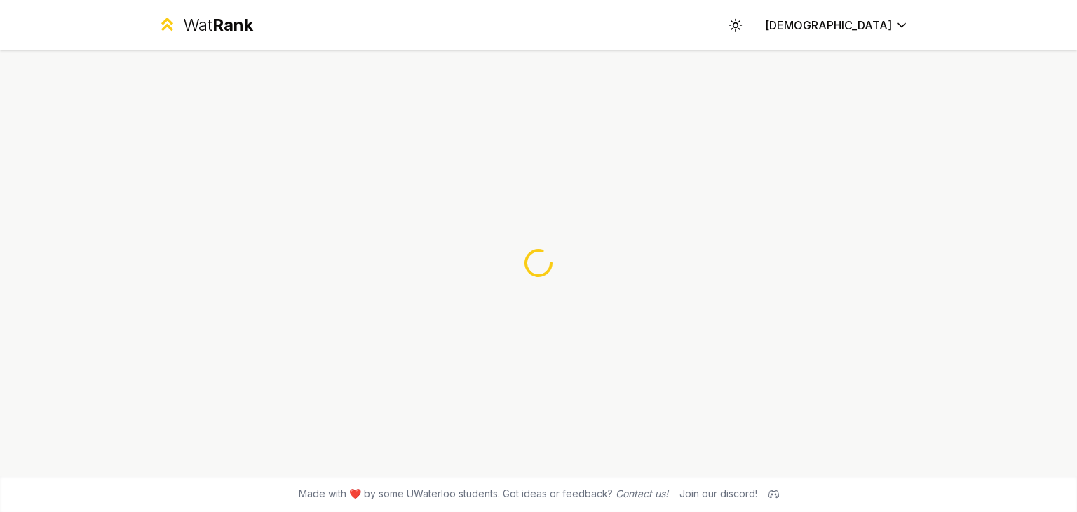 Image resolution: width=1077 pixels, height=512 pixels. I want to click on a: WatRank, so click(205, 25).